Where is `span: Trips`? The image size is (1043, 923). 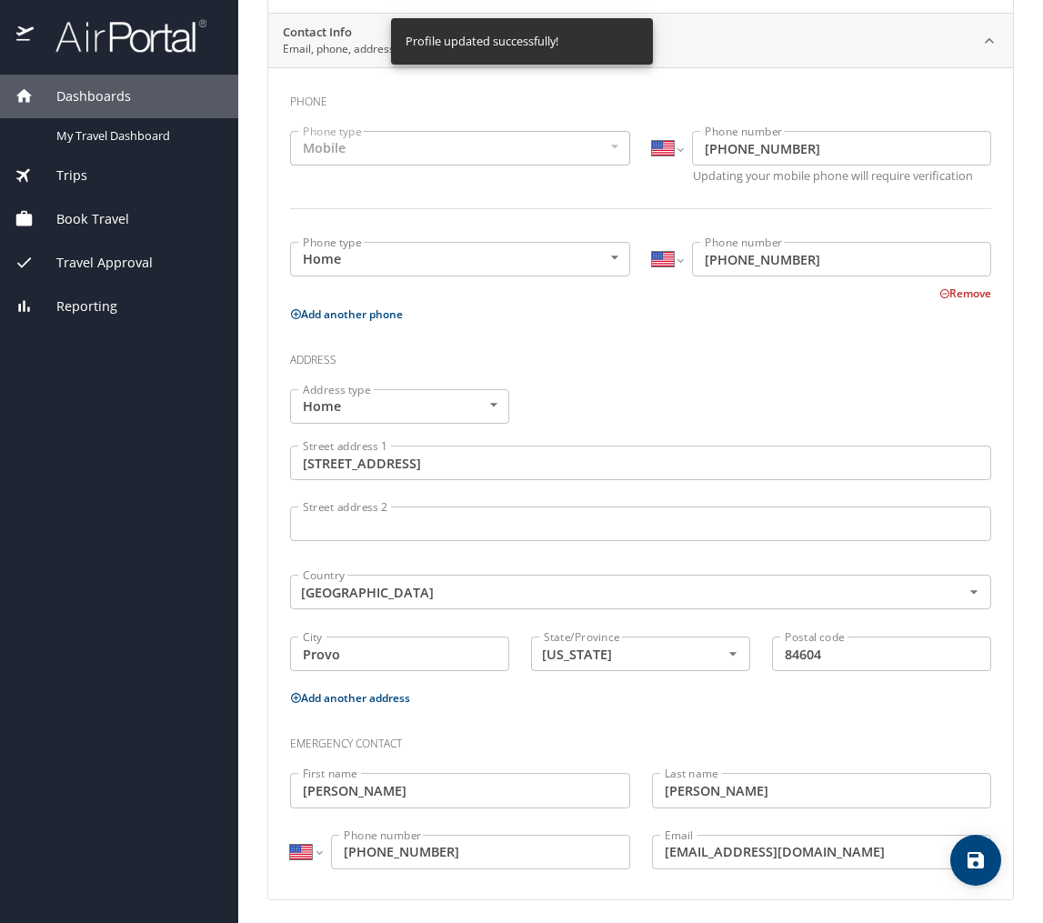
span: Trips is located at coordinates (60, 175).